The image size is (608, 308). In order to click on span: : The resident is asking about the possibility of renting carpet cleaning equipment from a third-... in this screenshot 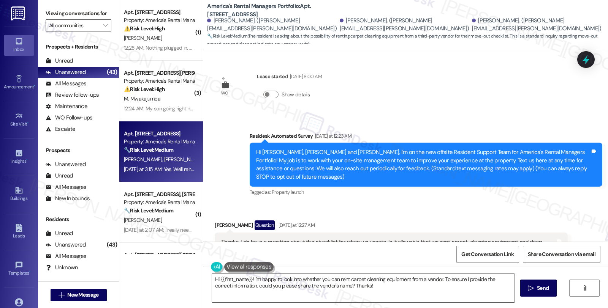, I will do `click(407, 40)`.